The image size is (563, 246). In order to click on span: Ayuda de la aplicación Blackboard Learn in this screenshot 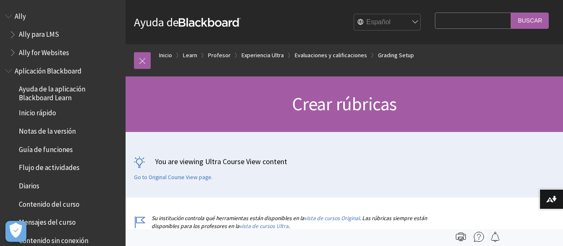, I will do `click(69, 92)`.